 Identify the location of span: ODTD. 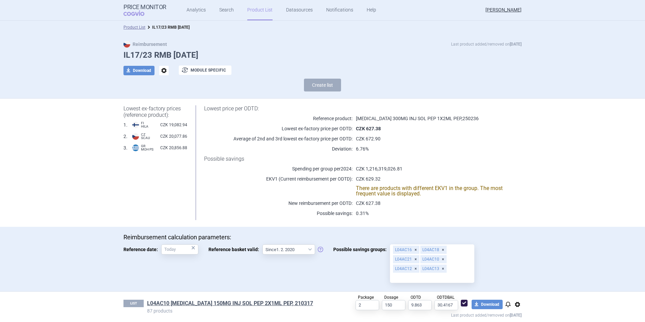
(416, 297).